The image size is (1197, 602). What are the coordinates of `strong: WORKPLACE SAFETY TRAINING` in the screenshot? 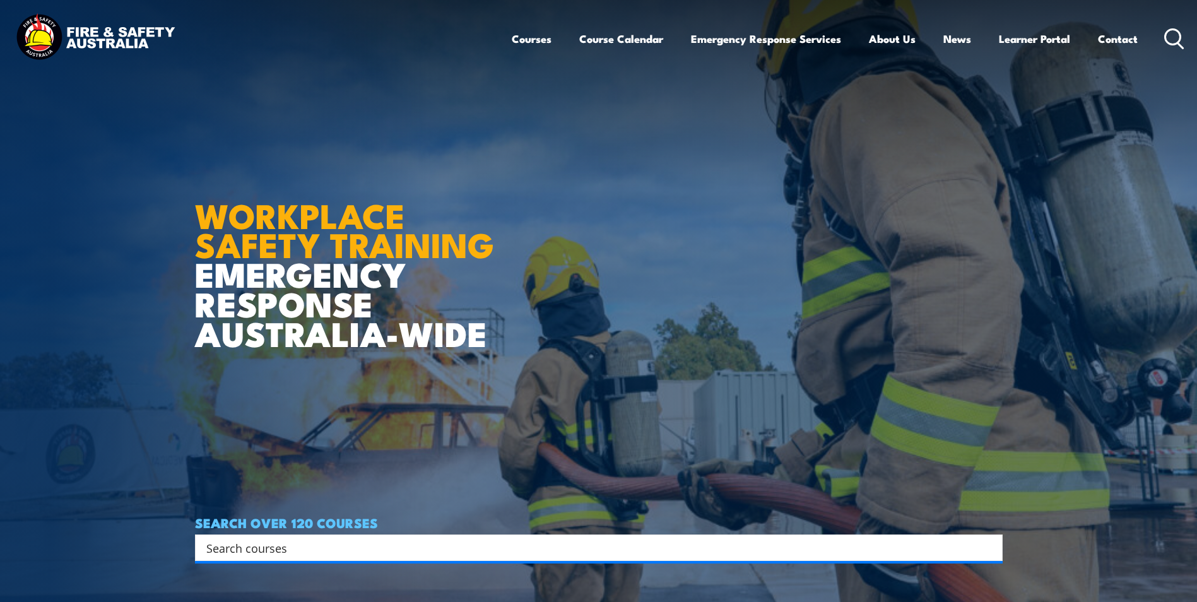 It's located at (344, 229).